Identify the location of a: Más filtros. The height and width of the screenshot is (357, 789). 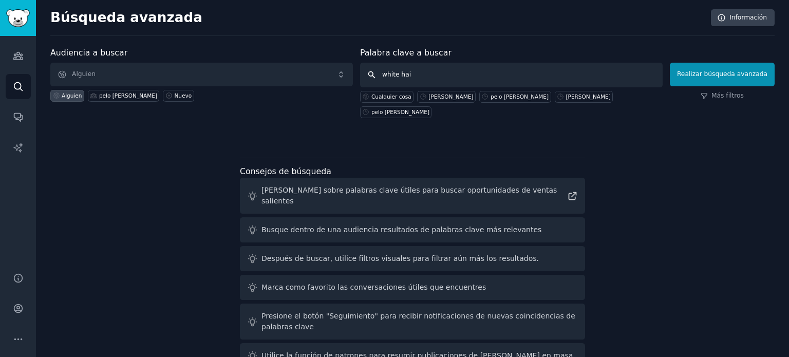
(722, 96).